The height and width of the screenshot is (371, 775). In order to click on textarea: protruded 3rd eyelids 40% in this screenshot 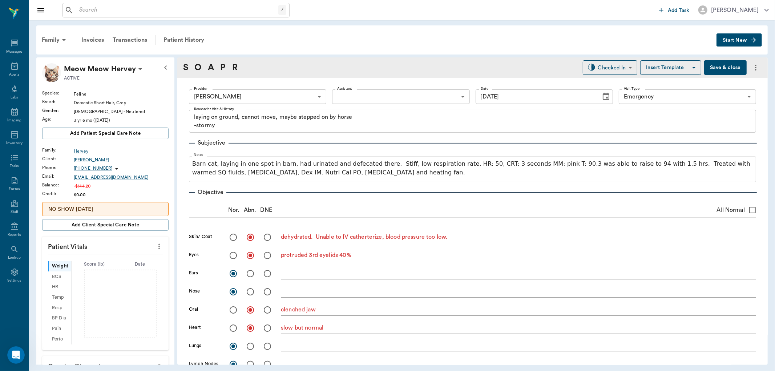, I will do `click(518, 255)`.